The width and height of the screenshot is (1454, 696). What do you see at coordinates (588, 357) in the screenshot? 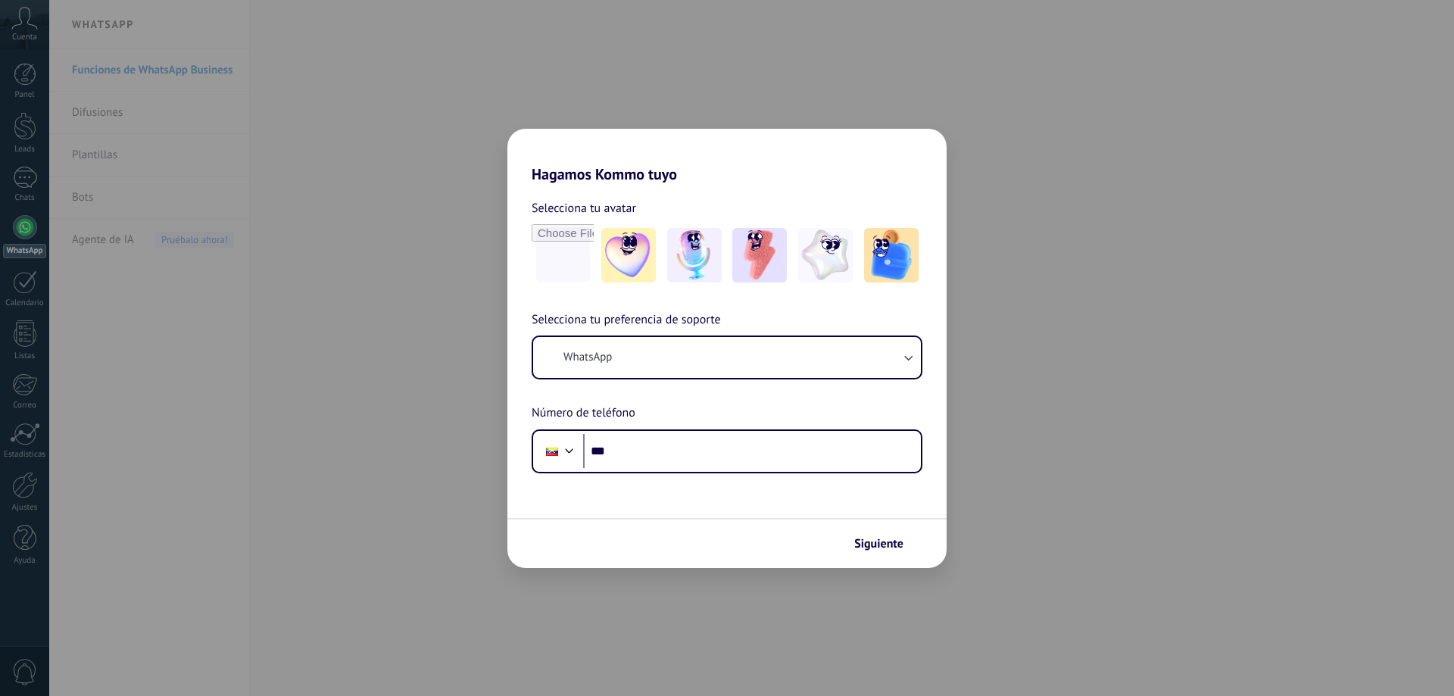
I see `span: WhatsApp` at bounding box center [588, 357].